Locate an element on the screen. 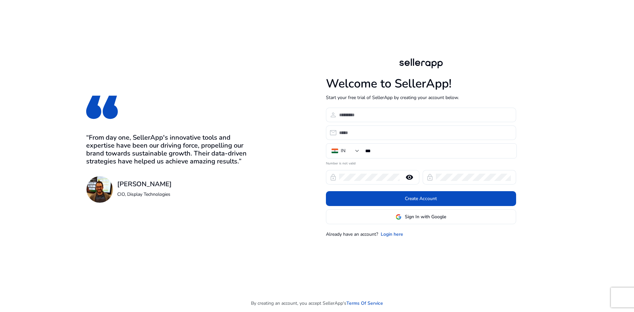 The height and width of the screenshot is (312, 634). span: email is located at coordinates (333, 133).